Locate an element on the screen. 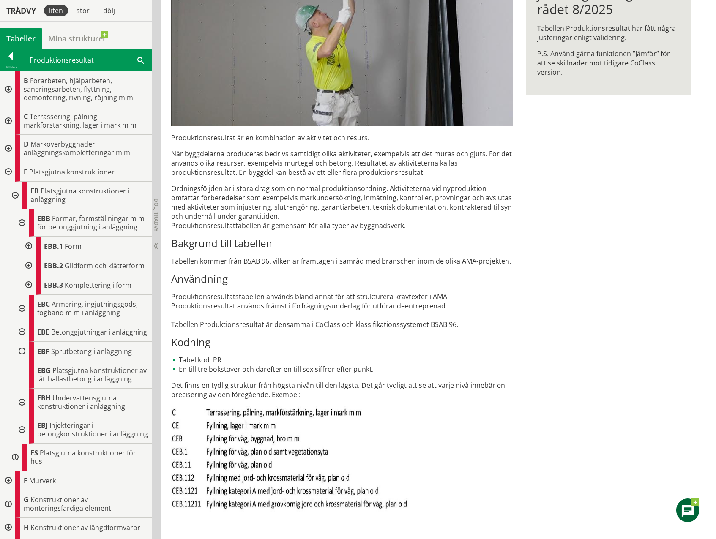  div: Produktionsresultat is located at coordinates (87, 60).